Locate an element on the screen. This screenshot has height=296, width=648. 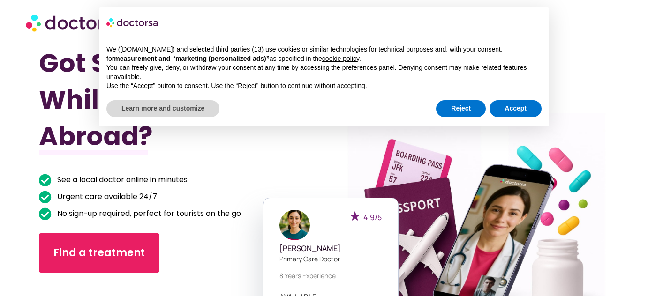
h1: Got Sick While Traveling Abroad? is located at coordinates (160, 100).